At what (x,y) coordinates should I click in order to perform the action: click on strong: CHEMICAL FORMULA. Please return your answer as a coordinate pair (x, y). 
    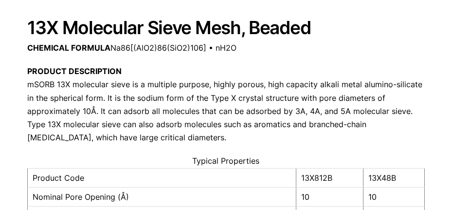
    Looking at the image, I should click on (69, 48).